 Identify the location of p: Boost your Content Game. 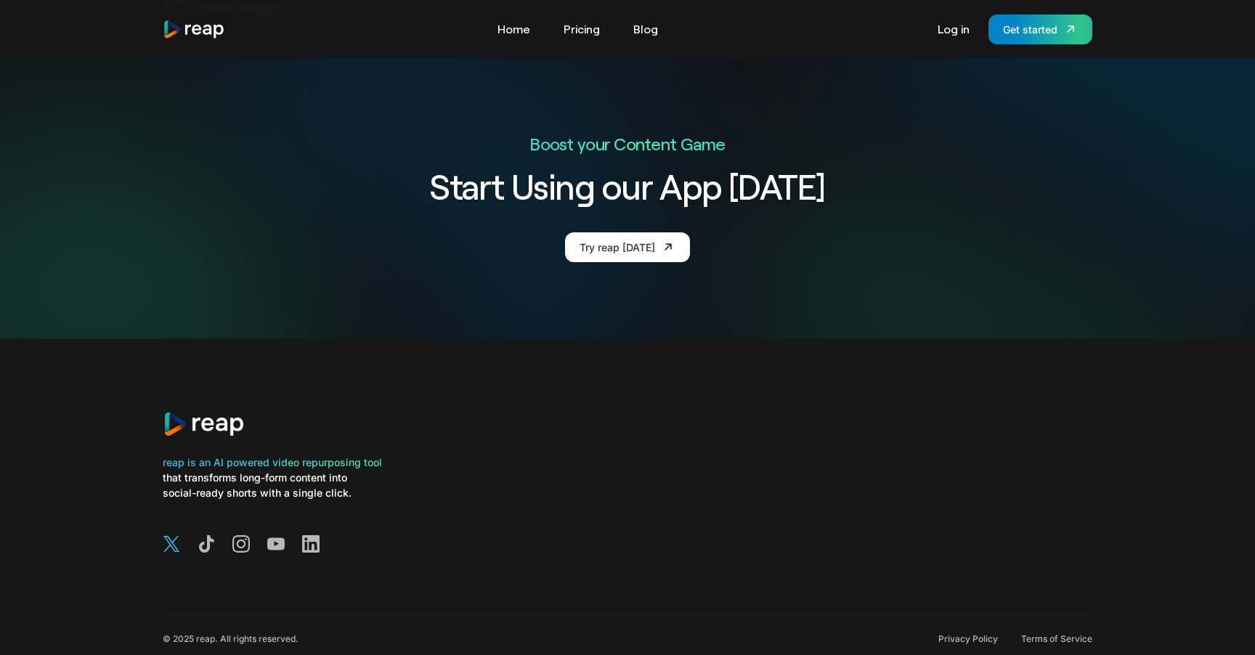
(628, 143).